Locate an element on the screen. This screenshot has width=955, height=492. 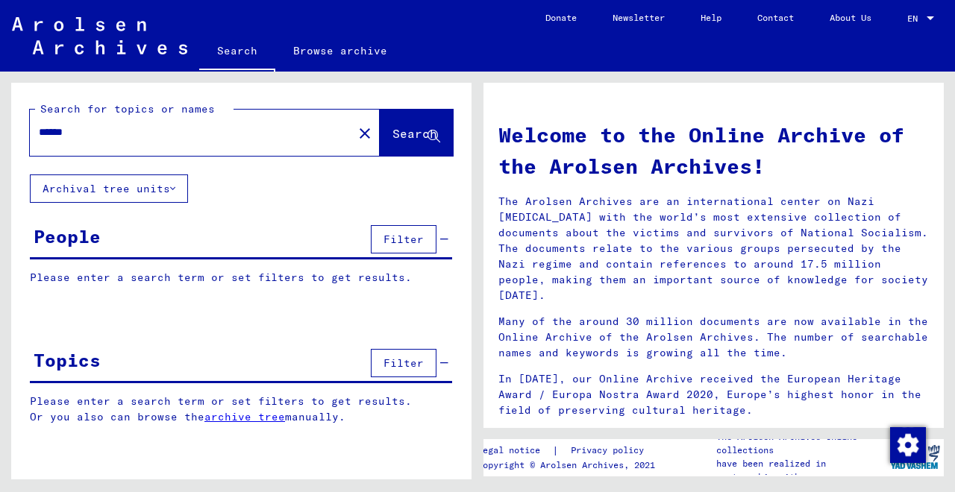
img: yv_logo.png is located at coordinates (915, 457).